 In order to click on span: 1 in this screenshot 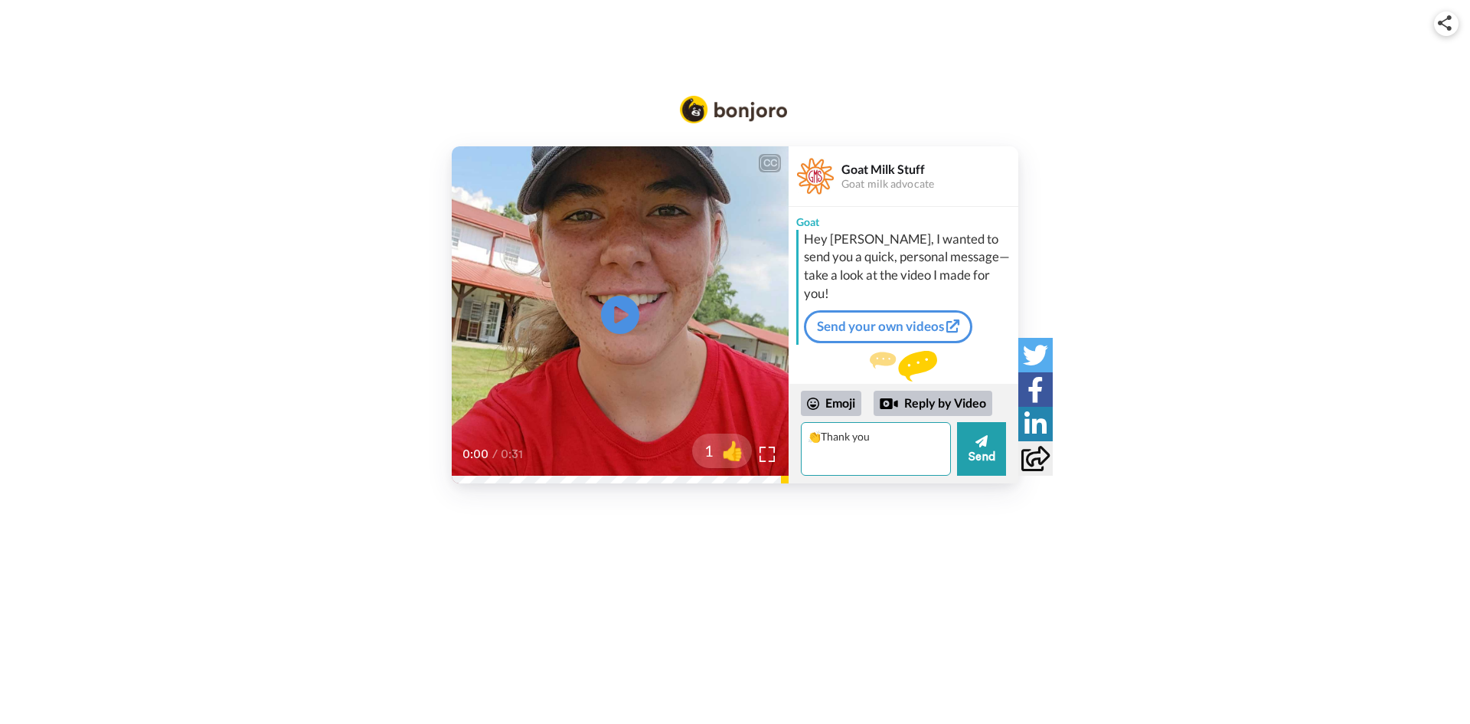, I will do `click(703, 450)`.